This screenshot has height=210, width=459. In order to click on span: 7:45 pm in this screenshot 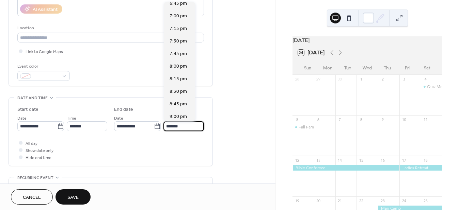, I will do `click(178, 53)`.